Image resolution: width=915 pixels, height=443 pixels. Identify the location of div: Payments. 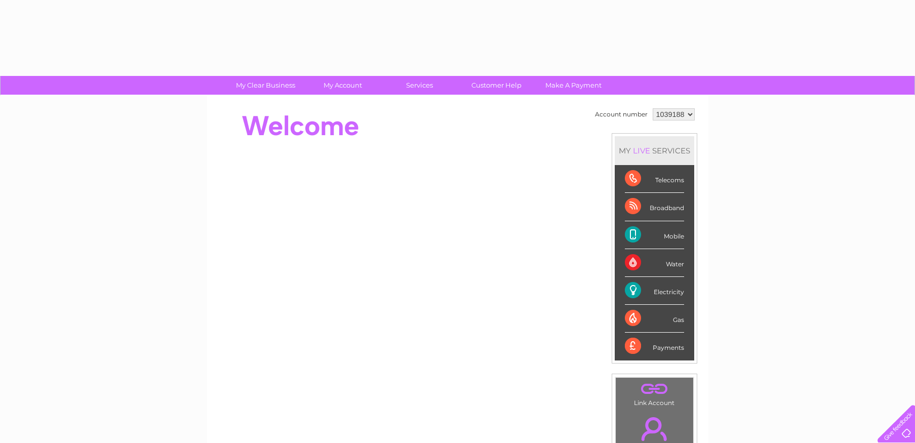
(654, 346).